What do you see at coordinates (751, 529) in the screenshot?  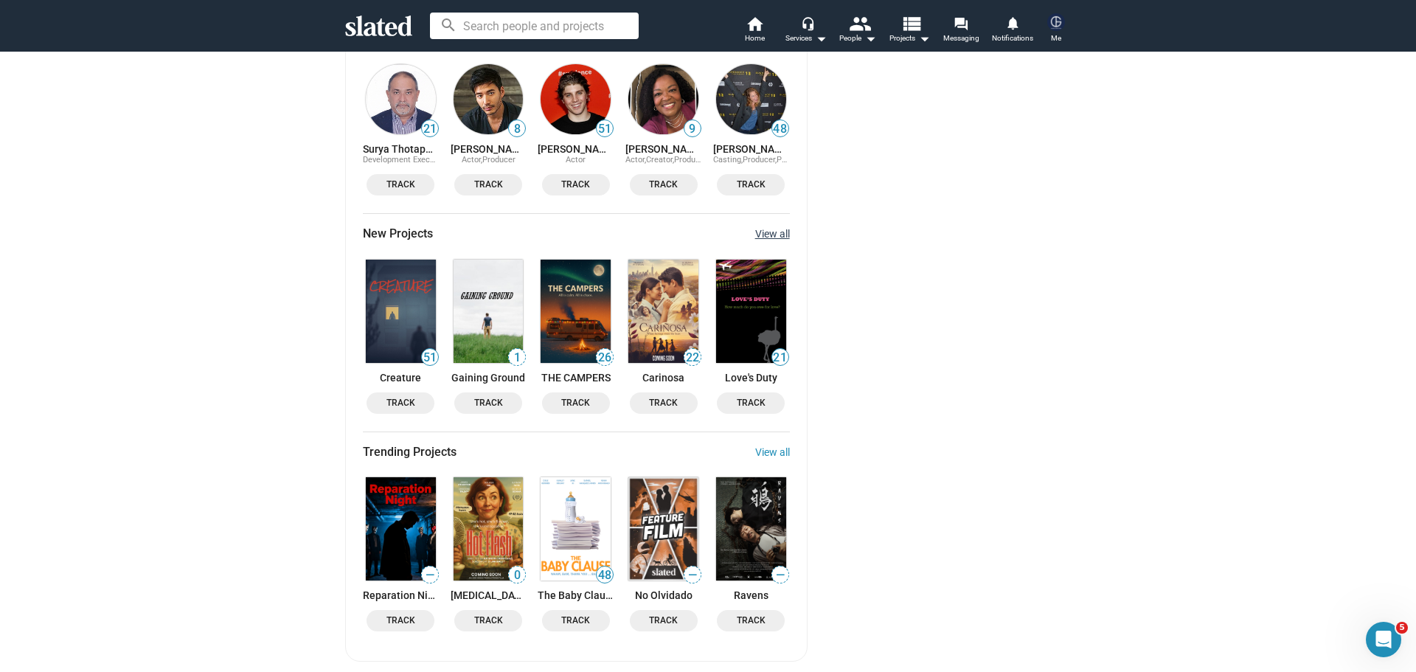 I see `a: Ravens` at bounding box center [751, 529].